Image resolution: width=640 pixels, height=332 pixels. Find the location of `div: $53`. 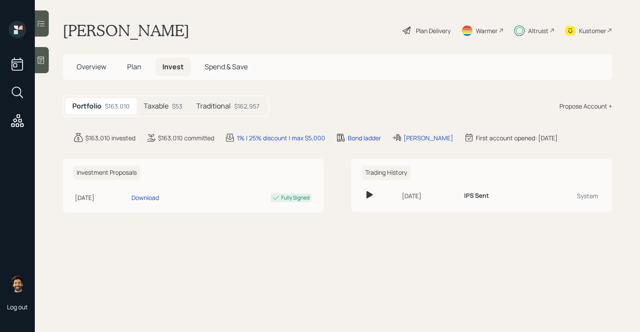

div: $53 is located at coordinates (177, 106).